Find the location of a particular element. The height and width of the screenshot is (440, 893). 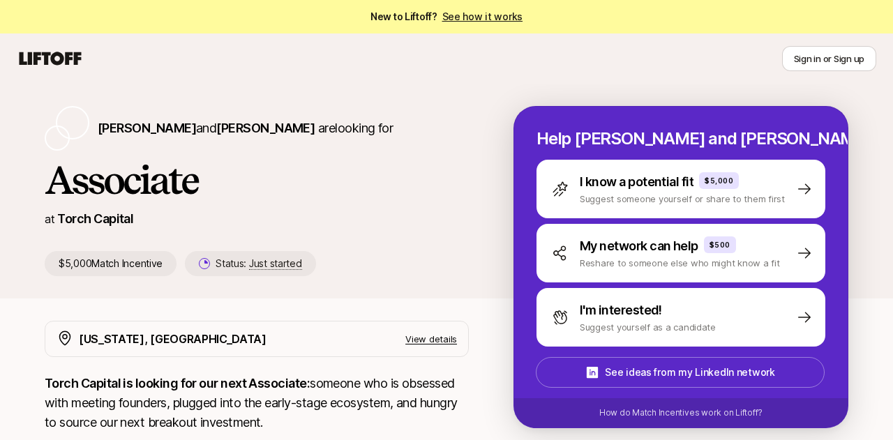

p: are looking for is located at coordinates (245, 128).